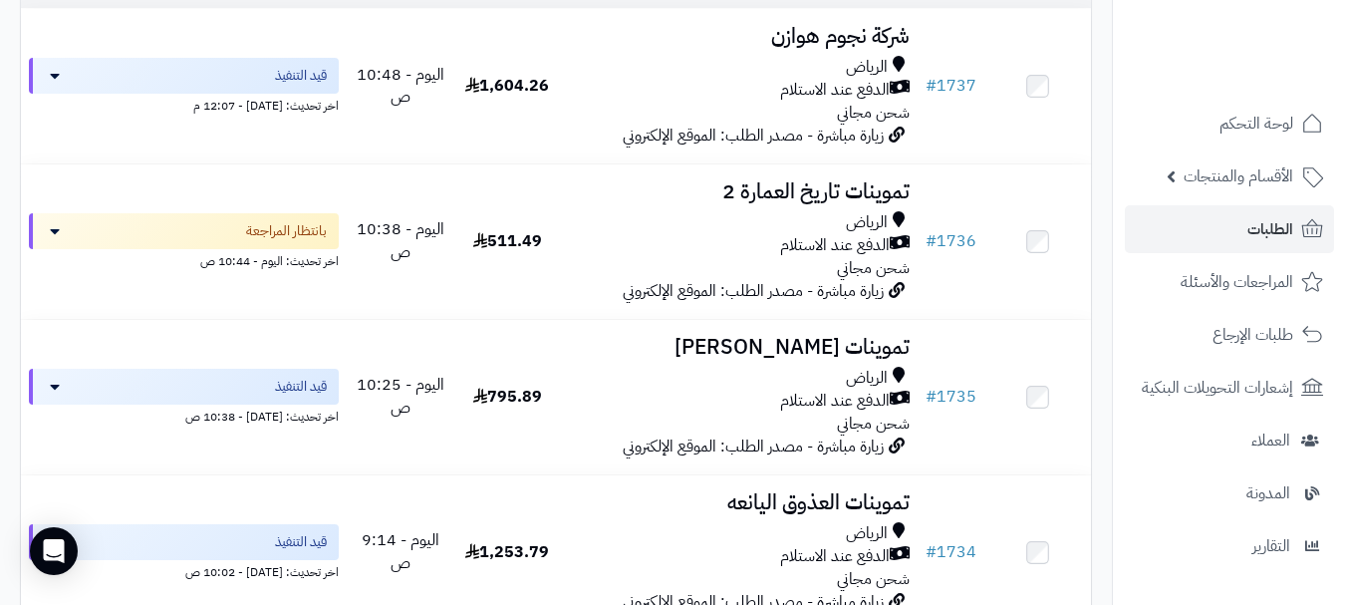 This screenshot has height=605, width=1346. I want to click on span: الطلبات, so click(1270, 229).